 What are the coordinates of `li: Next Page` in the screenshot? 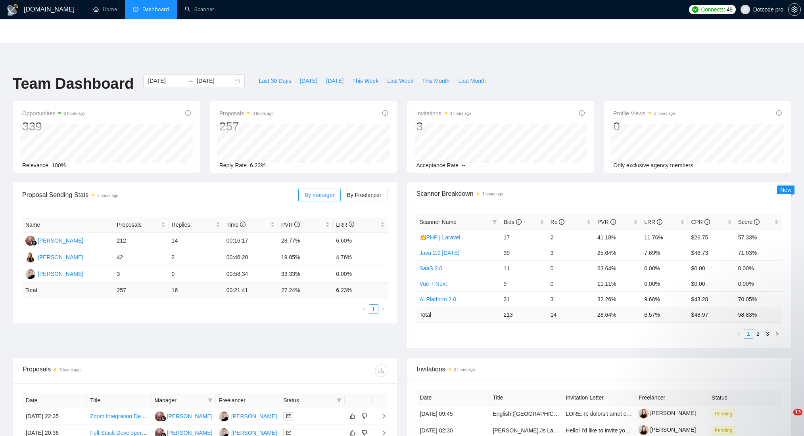 It's located at (777, 334).